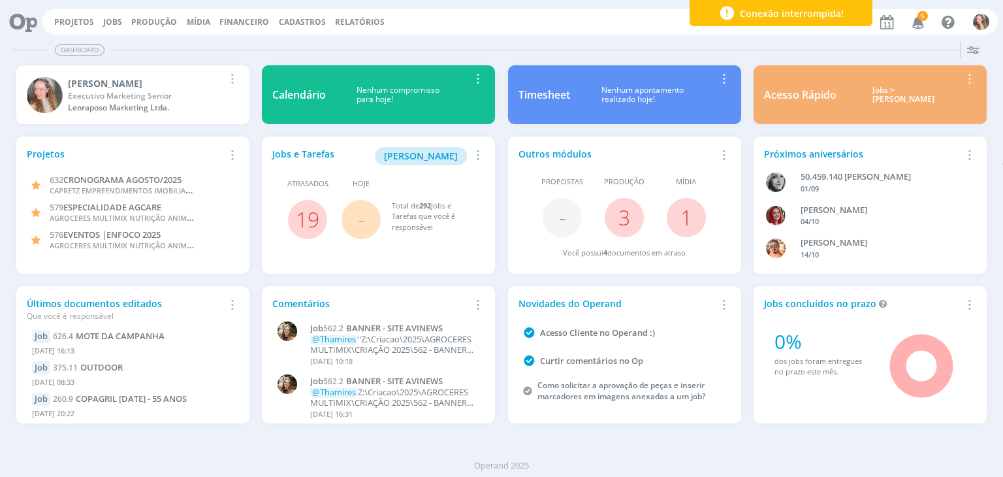  Describe the element at coordinates (621, 391) in the screenshot. I see `a: Como solicitar a aprovação de peças e inserir marcadores em imagens anexadas a um job?` at that location.